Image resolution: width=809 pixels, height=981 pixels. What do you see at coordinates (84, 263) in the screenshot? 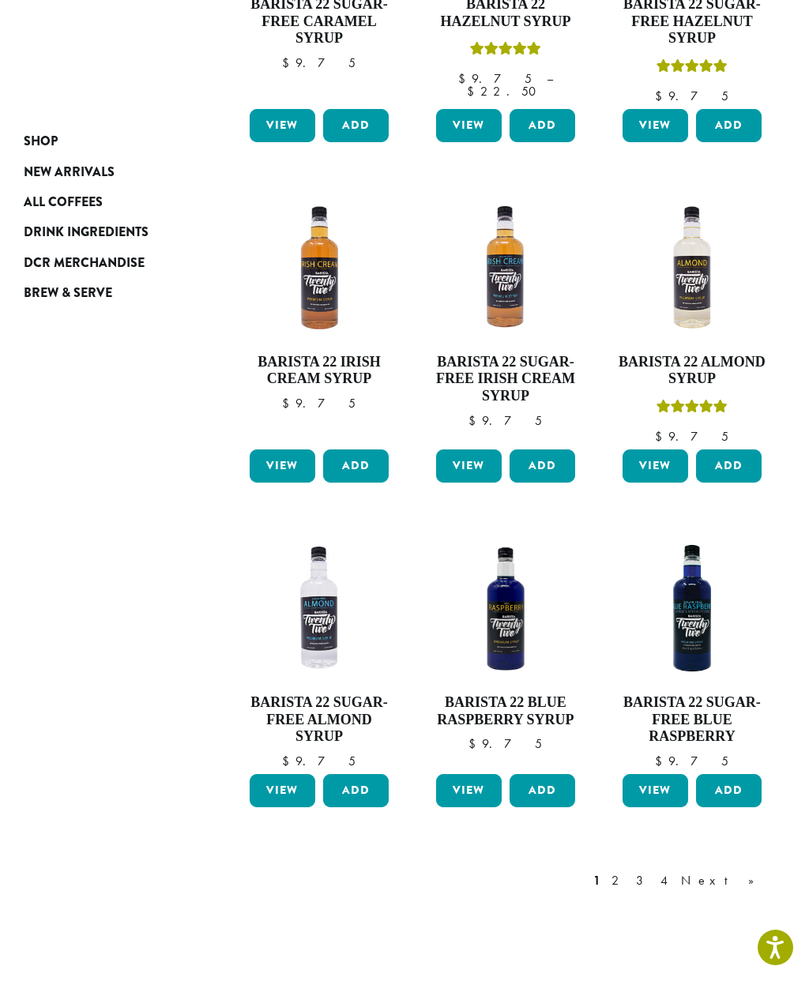
I see `span: DCR Merchandise` at bounding box center [84, 263].